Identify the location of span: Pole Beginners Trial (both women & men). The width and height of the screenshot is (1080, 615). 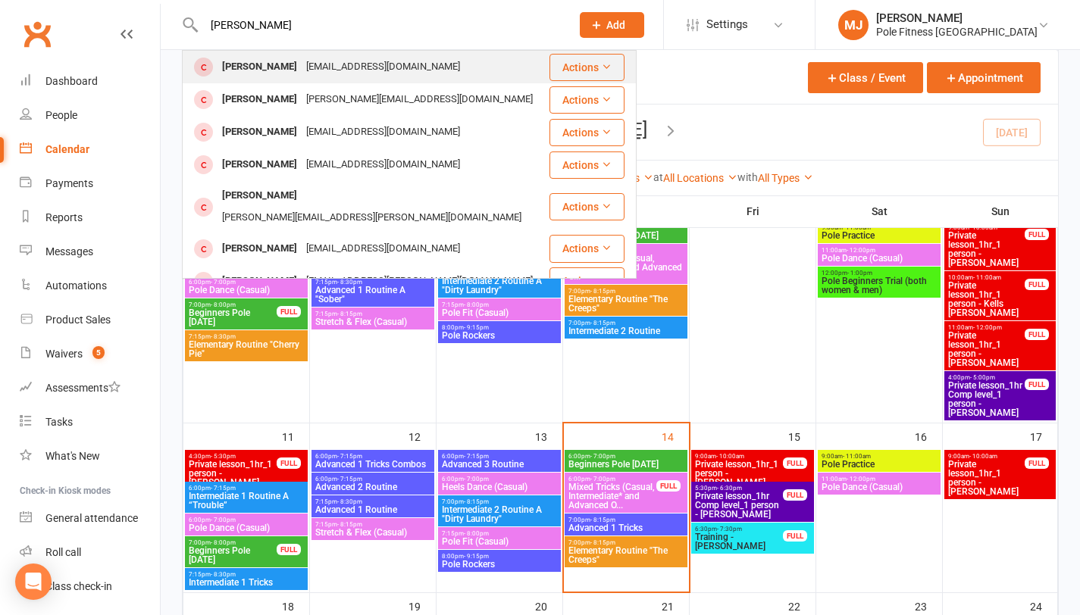
(879, 286).